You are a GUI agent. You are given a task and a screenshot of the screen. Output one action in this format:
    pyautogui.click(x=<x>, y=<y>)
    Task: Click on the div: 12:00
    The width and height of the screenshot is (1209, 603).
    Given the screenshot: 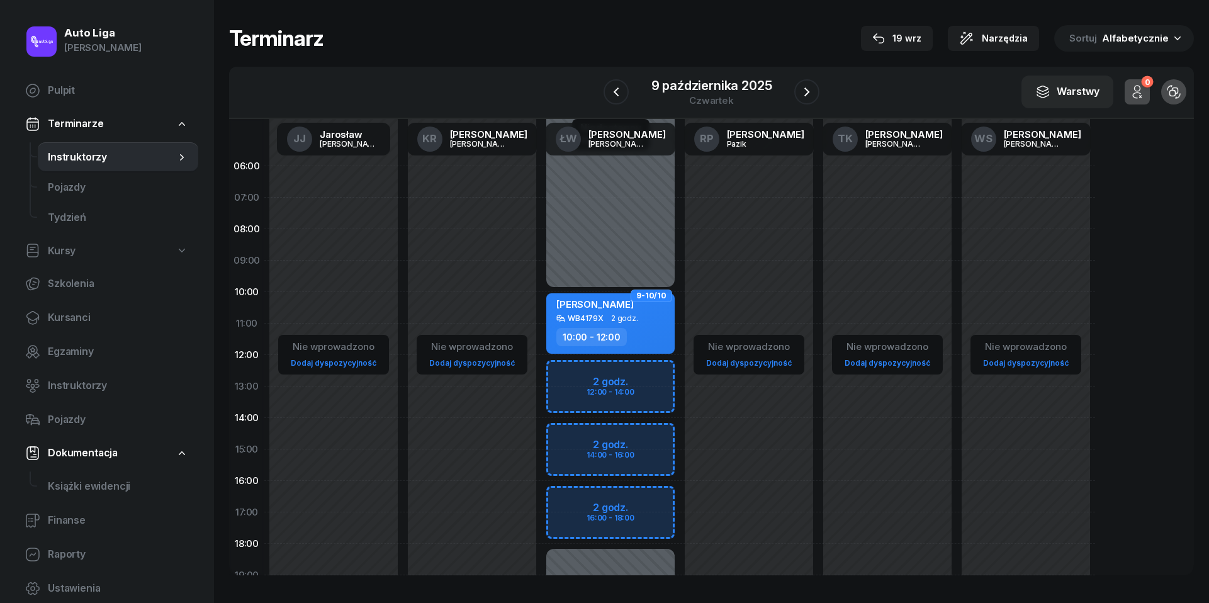 What is the action you would take?
    pyautogui.click(x=247, y=355)
    